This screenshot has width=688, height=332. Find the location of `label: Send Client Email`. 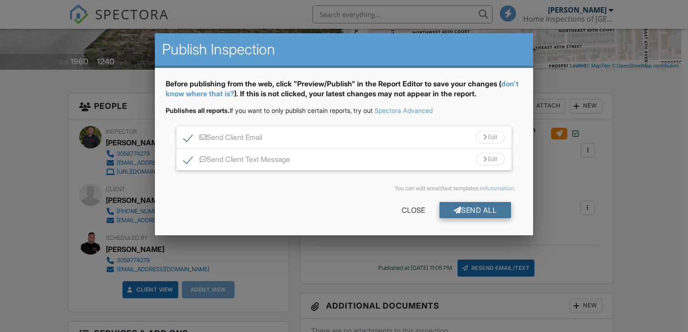

label: Send Client Email is located at coordinates (223, 139).